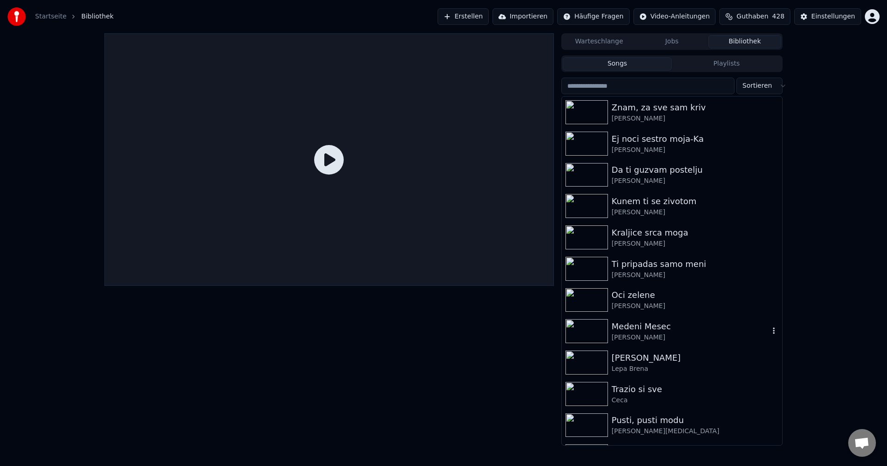  Describe the element at coordinates (690, 327) in the screenshot. I see `div: Medeni Mesec` at that location.